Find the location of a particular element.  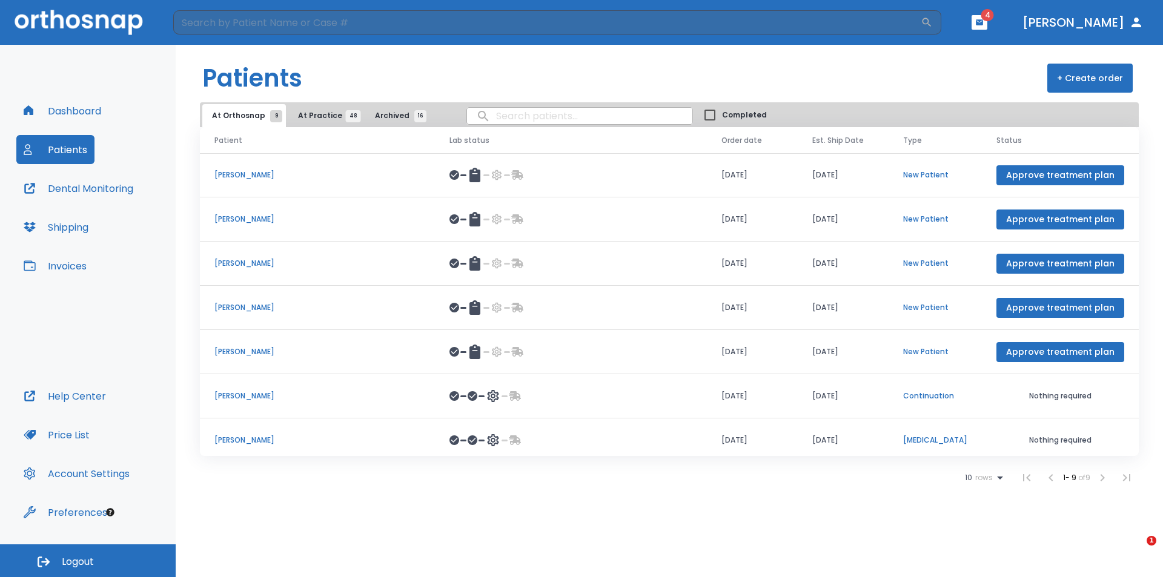

button: Preferences is located at coordinates (65, 512).